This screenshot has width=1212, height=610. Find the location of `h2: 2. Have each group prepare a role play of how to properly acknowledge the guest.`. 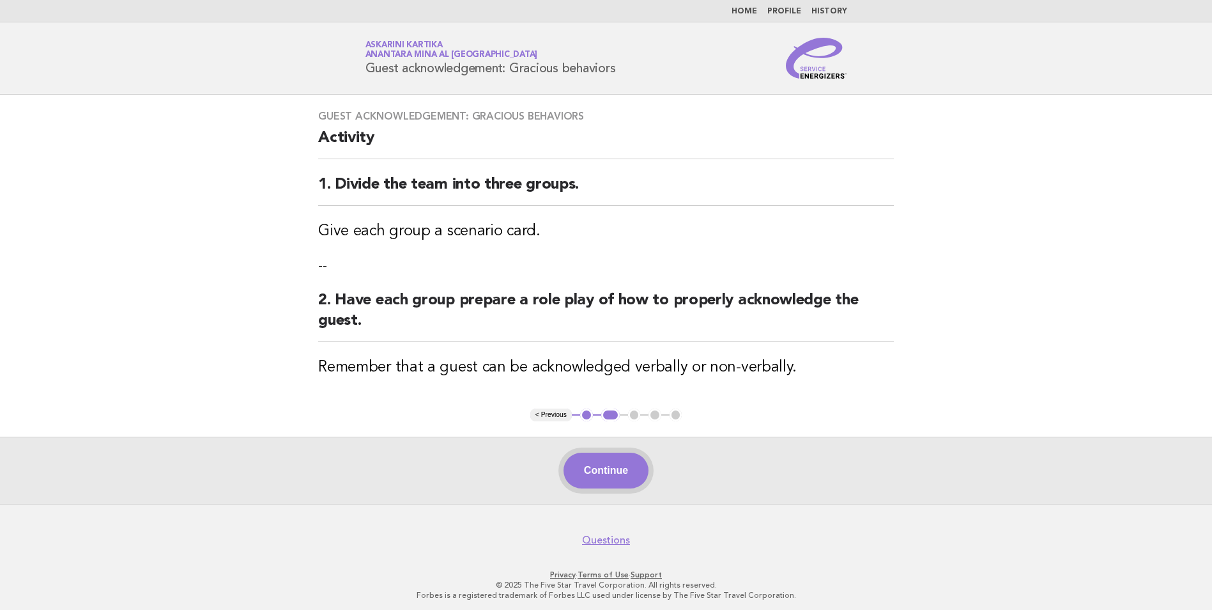

h2: 2. Have each group prepare a role play of how to properly acknowledge the guest. is located at coordinates (606, 316).